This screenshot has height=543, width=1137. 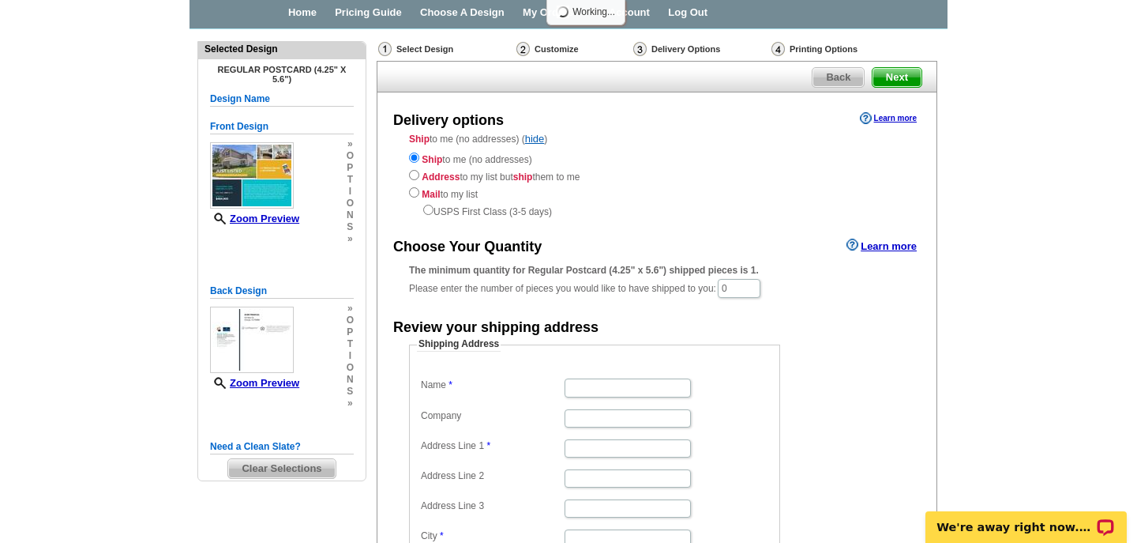 What do you see at coordinates (496, 328) in the screenshot?
I see `div: Review your shipping address` at bounding box center [496, 328].